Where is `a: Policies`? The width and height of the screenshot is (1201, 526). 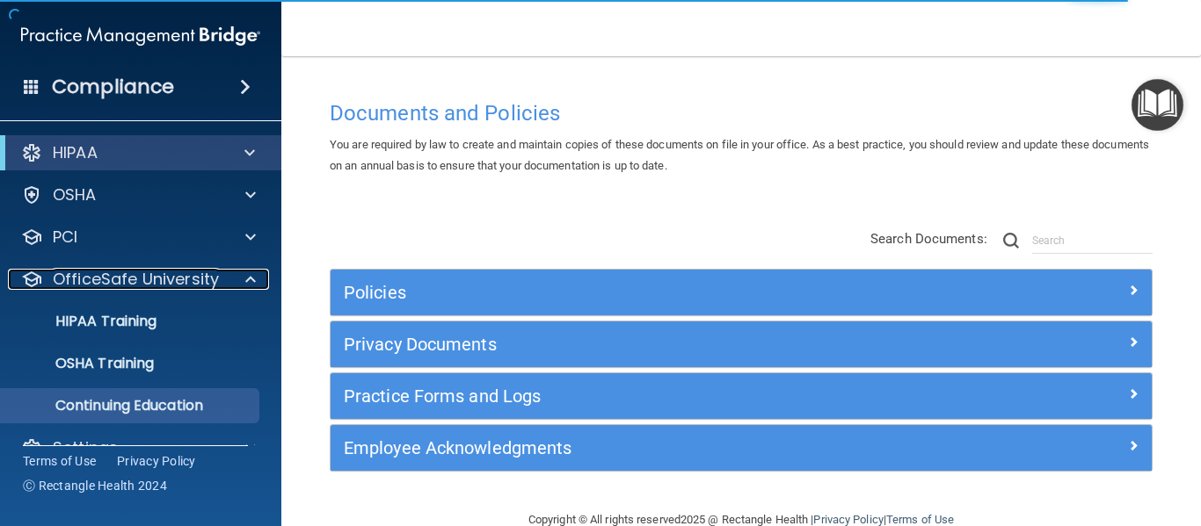 a: Policies is located at coordinates (741, 293).